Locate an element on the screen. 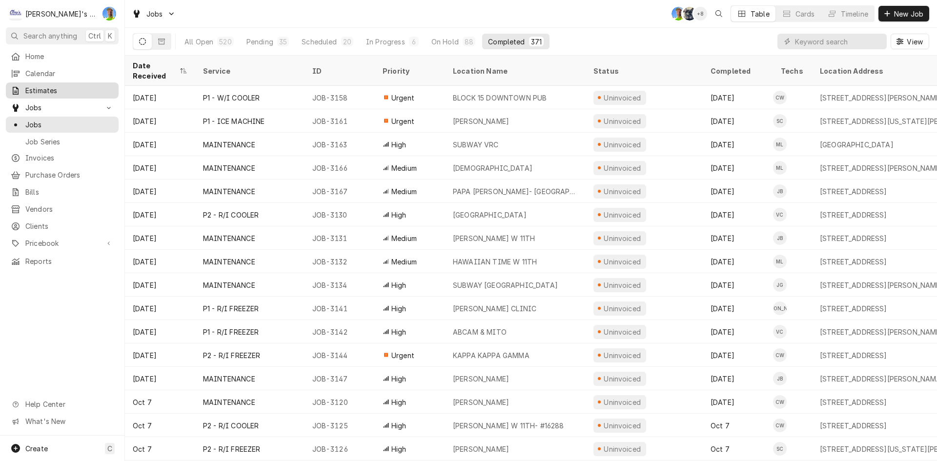  span: Help Center is located at coordinates (69, 404).